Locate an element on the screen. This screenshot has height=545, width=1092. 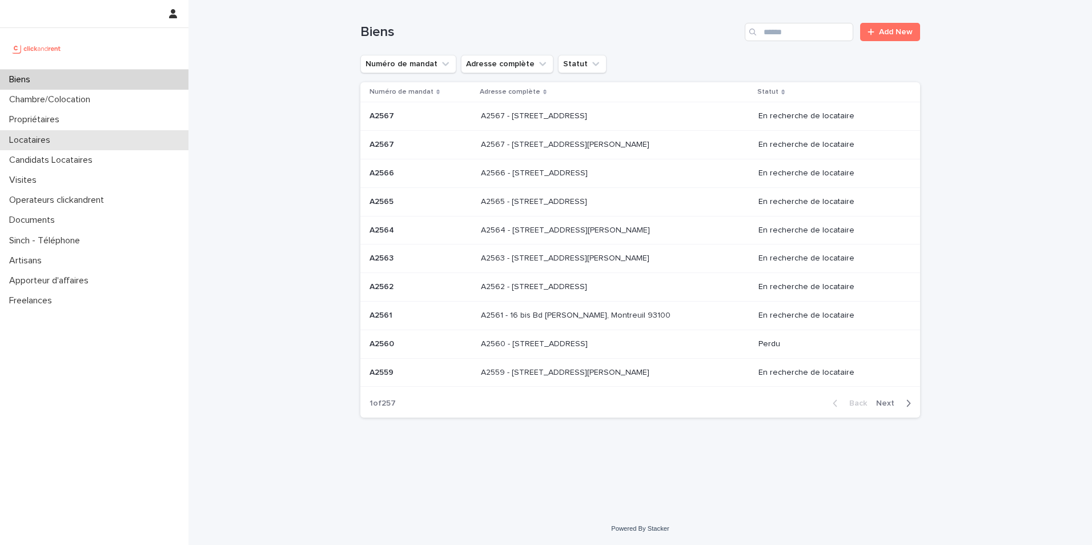
p: 1 of 257 is located at coordinates (382, 403).